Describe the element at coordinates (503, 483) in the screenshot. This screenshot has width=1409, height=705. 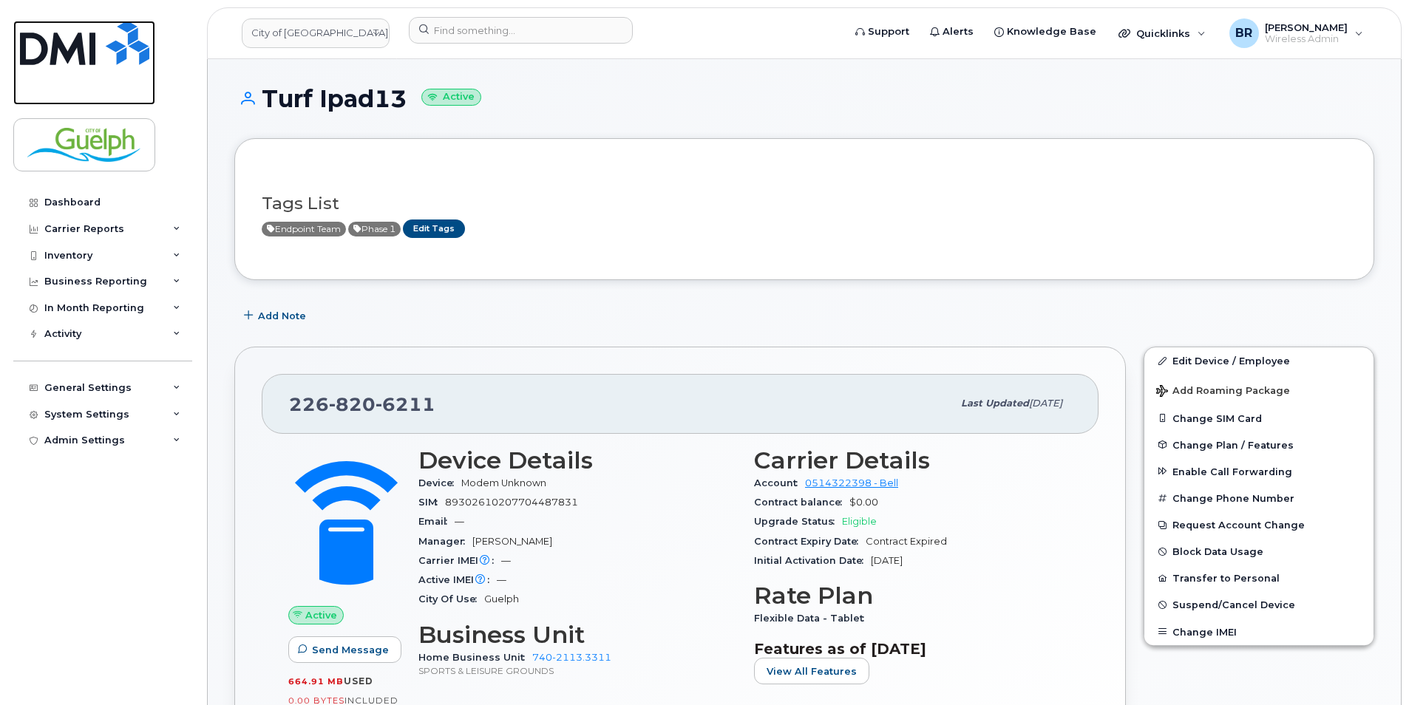
I see `span: Modem Unknown` at that location.